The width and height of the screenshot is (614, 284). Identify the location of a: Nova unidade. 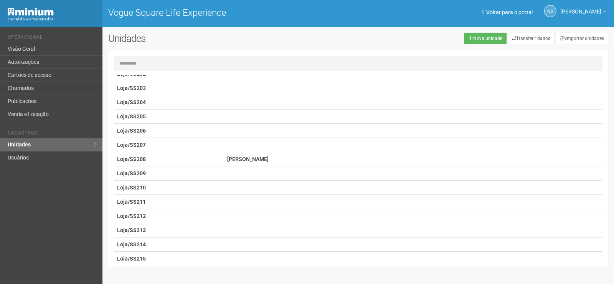
(485, 38).